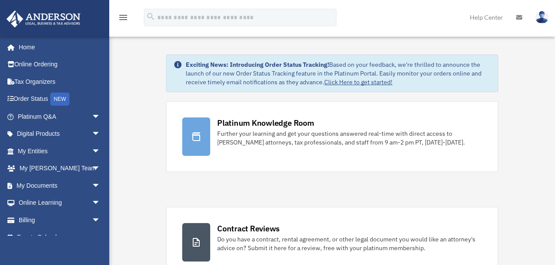  What do you see at coordinates (60, 65) in the screenshot?
I see `a: Online Ordering` at bounding box center [60, 65].